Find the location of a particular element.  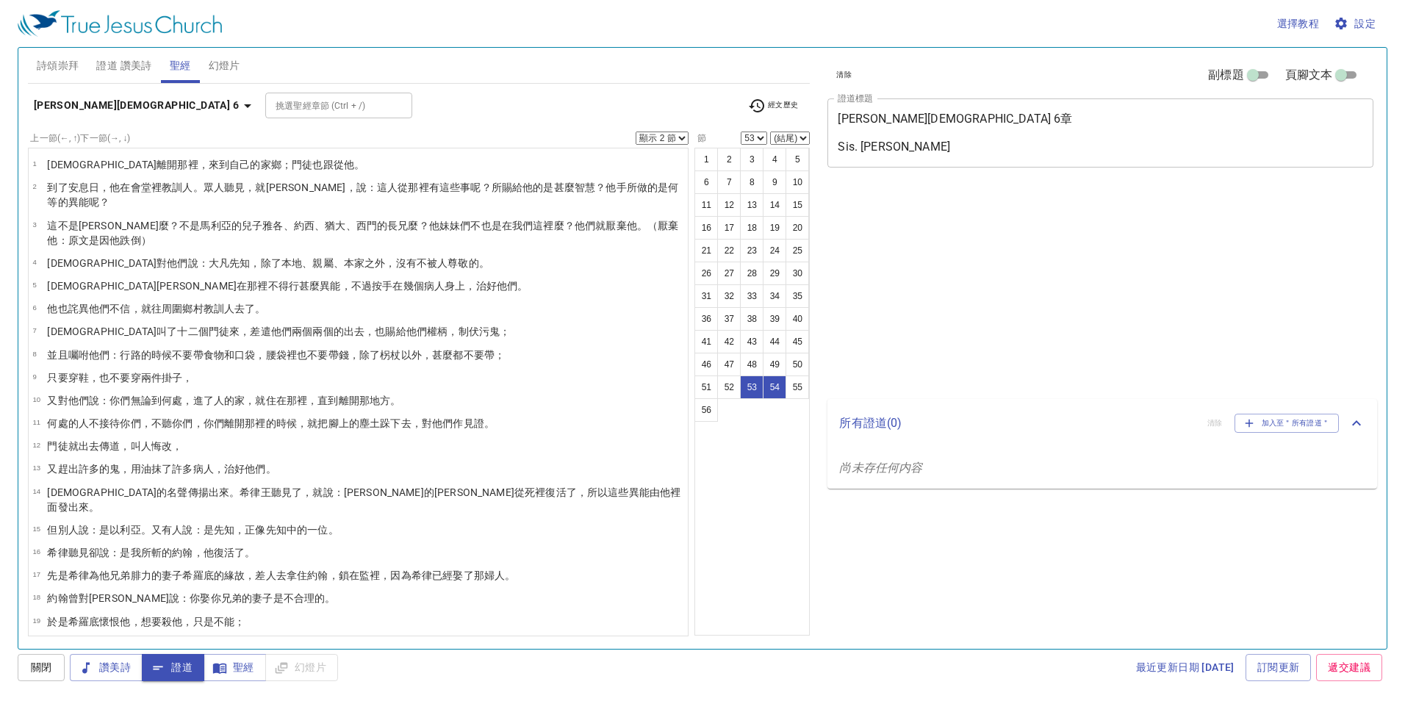

button: 2 is located at coordinates (729, 159).